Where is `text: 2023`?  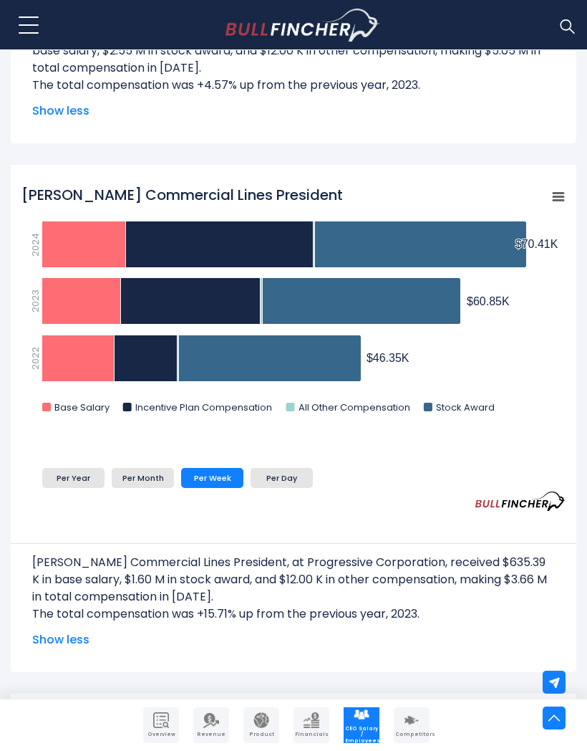 text: 2023 is located at coordinates (35, 301).